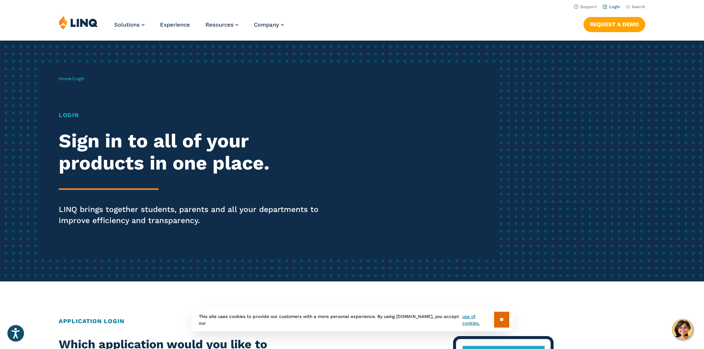  Describe the element at coordinates (199, 28) in the screenshot. I see `nav: Primary Navigation` at that location.